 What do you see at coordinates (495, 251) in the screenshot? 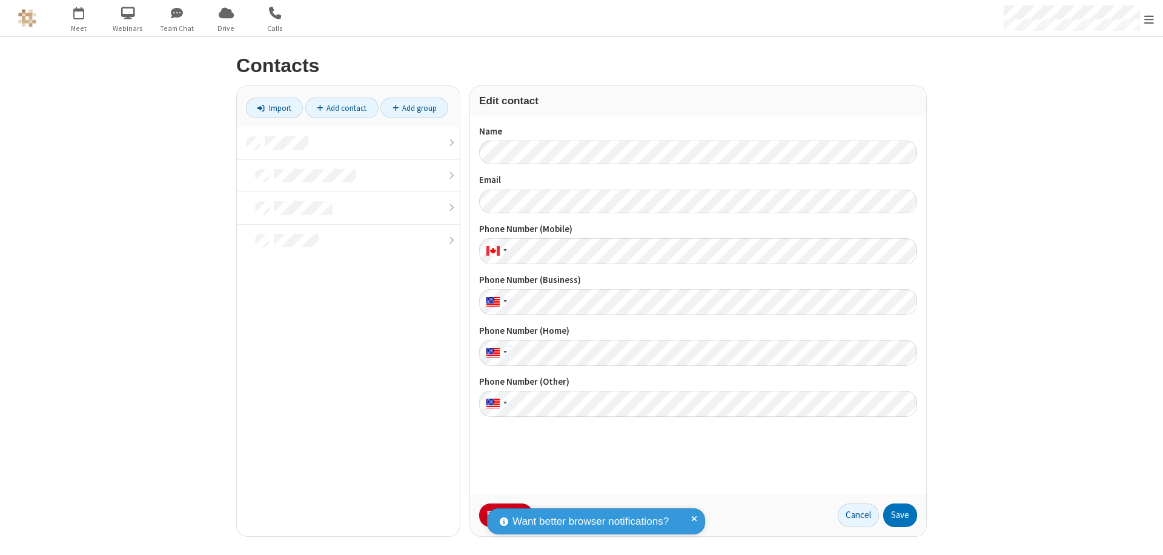
I see `div: Canada: + 1` at bounding box center [495, 251].